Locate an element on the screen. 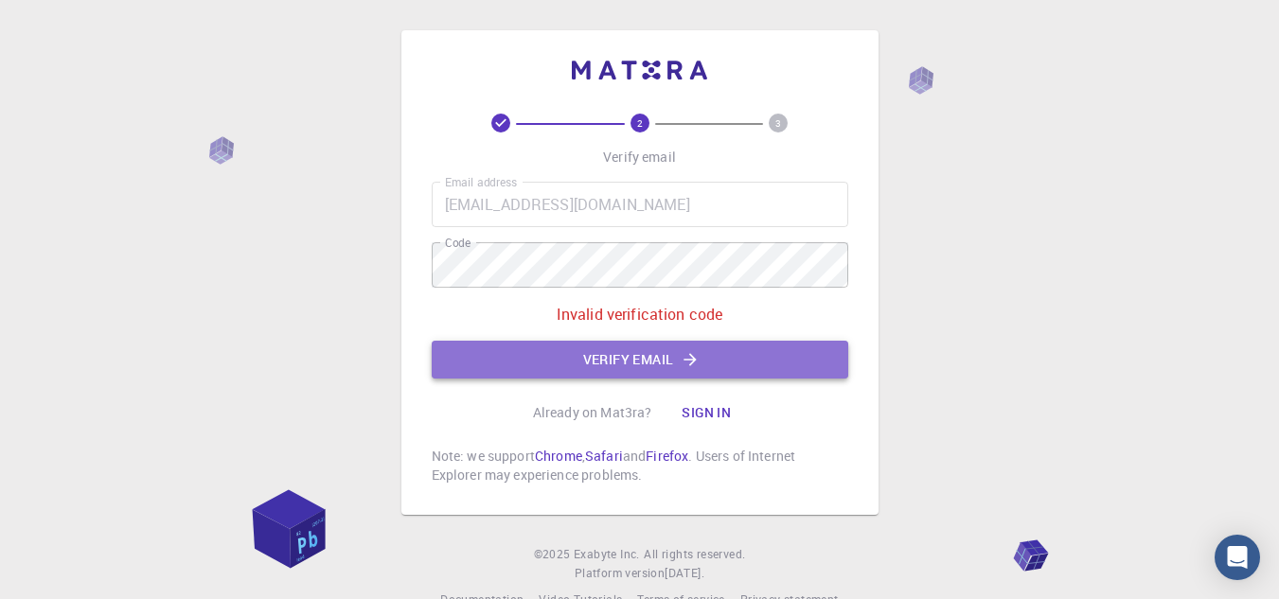 Image resolution: width=1279 pixels, height=599 pixels. label: Code is located at coordinates (457, 242).